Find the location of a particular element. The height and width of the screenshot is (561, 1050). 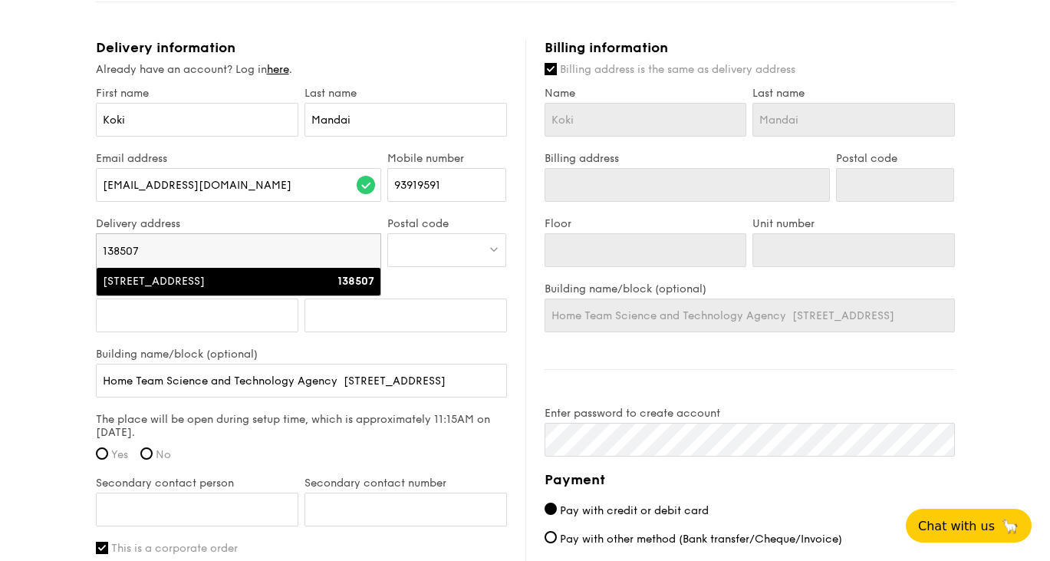

strong: 138507 is located at coordinates (356, 281).